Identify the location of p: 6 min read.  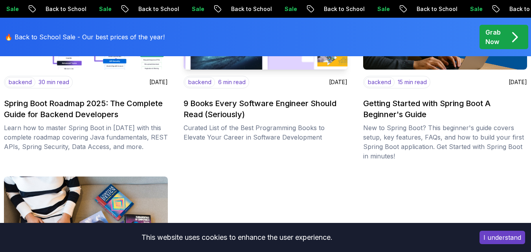
(232, 82).